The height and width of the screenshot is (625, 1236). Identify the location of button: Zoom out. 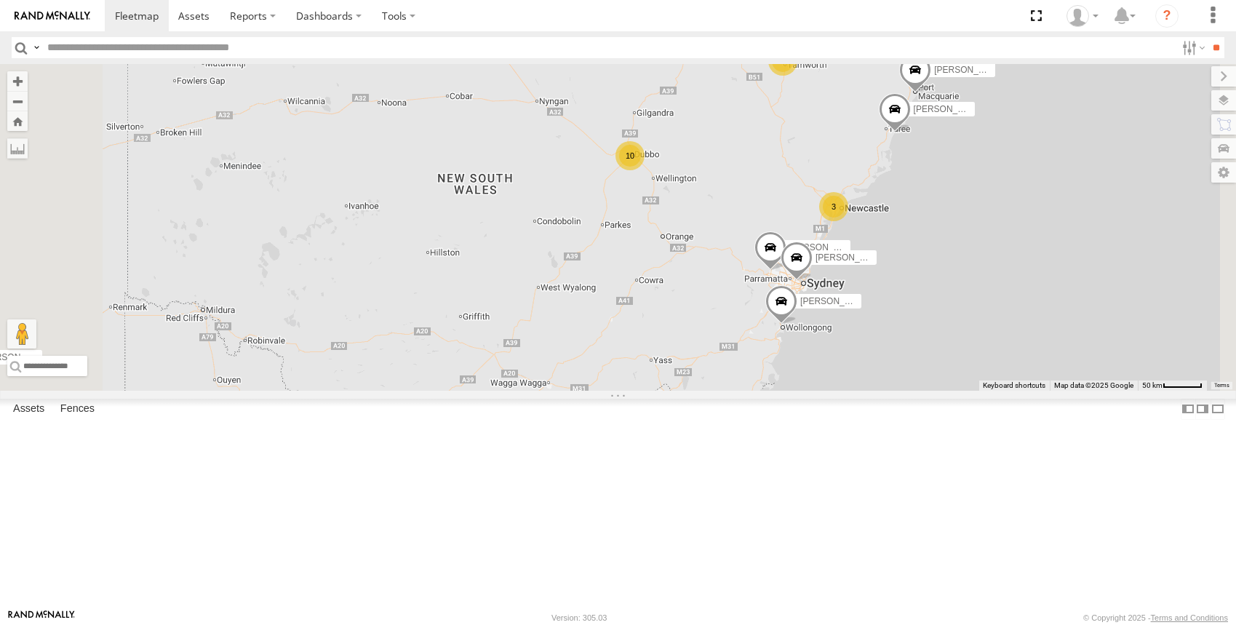
(17, 101).